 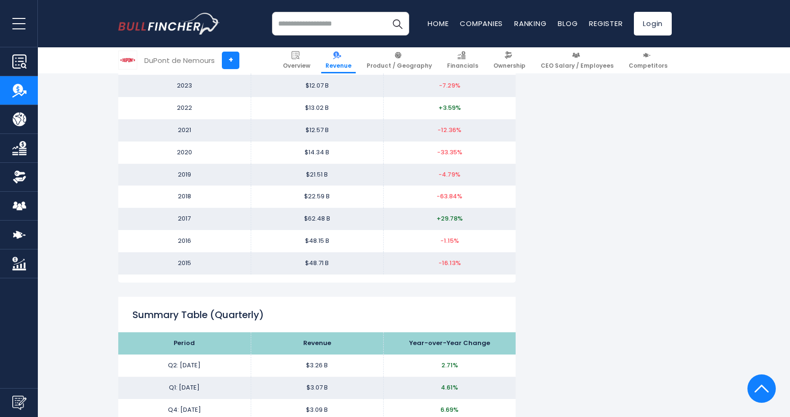 I want to click on img: Ownership, so click(x=19, y=177).